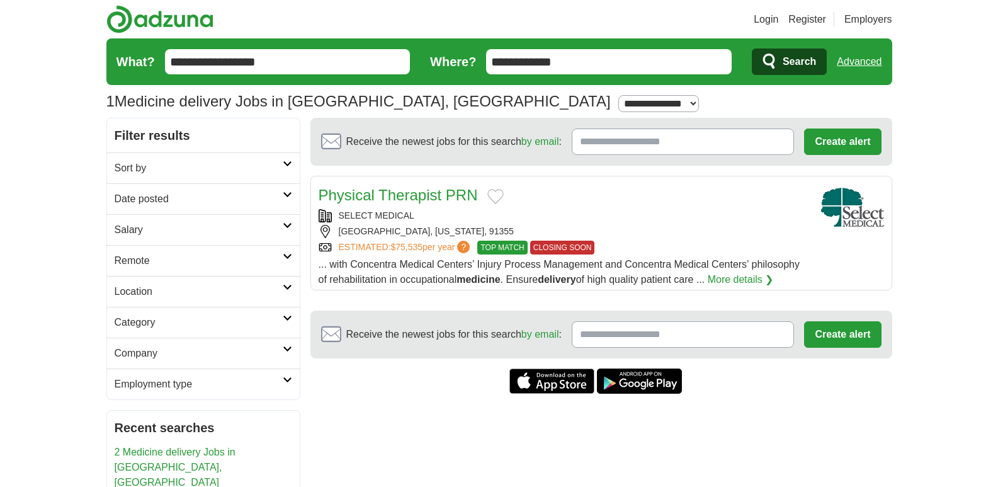 This screenshot has width=998, height=487. What do you see at coordinates (741, 280) in the screenshot?
I see `a: More details ❯` at bounding box center [741, 280].